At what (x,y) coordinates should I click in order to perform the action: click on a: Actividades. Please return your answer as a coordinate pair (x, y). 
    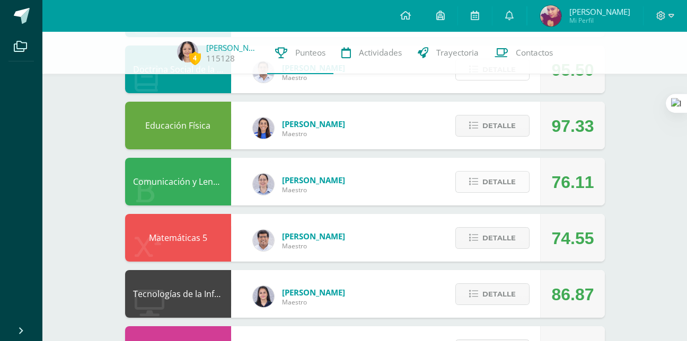
    Looking at the image, I should click on (372, 53).